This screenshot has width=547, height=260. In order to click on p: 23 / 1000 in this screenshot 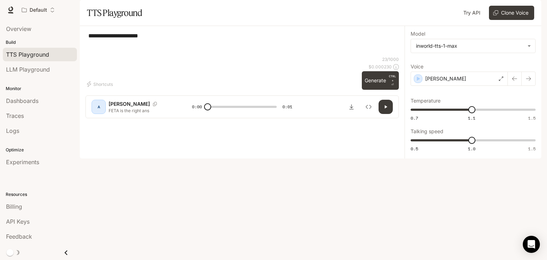, I will do `click(390, 59)`.